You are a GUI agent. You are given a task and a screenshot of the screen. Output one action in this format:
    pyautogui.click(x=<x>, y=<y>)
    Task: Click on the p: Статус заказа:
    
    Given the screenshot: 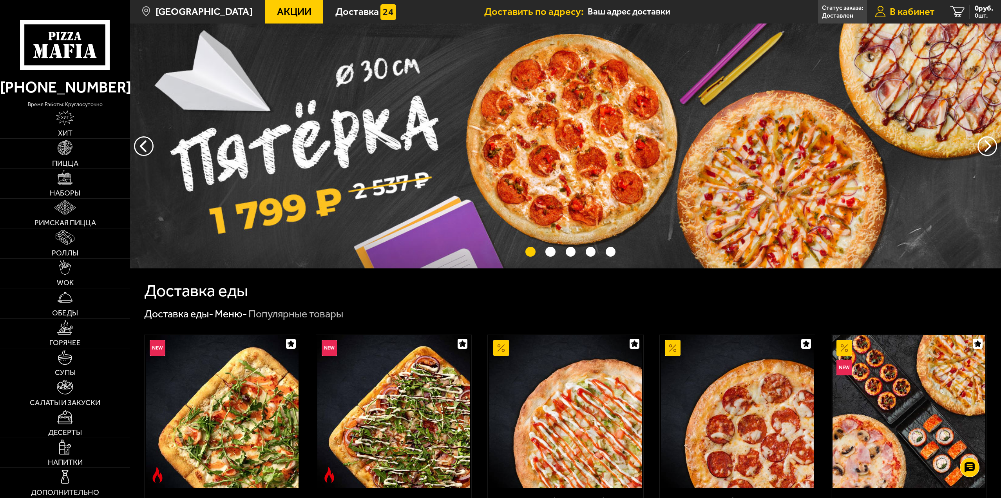 What is the action you would take?
    pyautogui.click(x=842, y=8)
    